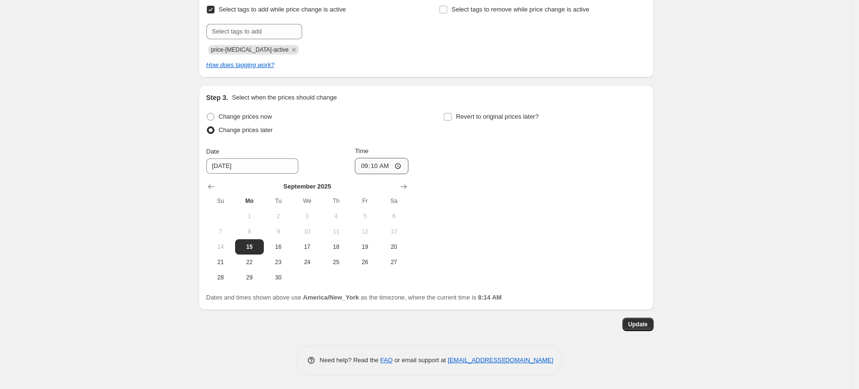 Image resolution: width=859 pixels, height=389 pixels. What do you see at coordinates (307, 201) in the screenshot?
I see `span: We` at bounding box center [307, 201].